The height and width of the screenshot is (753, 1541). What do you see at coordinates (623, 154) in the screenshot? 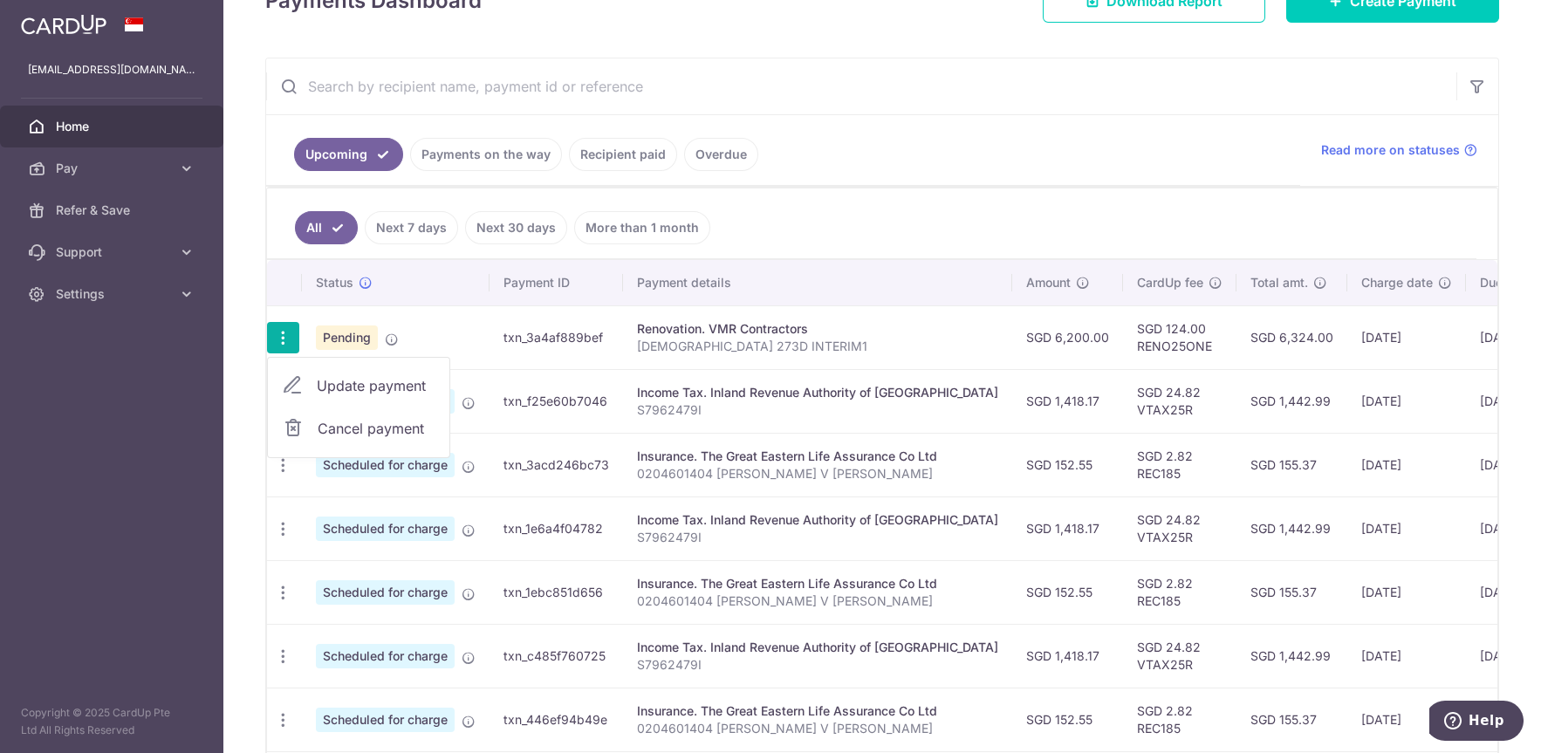
I see `a: Recipient paid` at bounding box center [623, 154].